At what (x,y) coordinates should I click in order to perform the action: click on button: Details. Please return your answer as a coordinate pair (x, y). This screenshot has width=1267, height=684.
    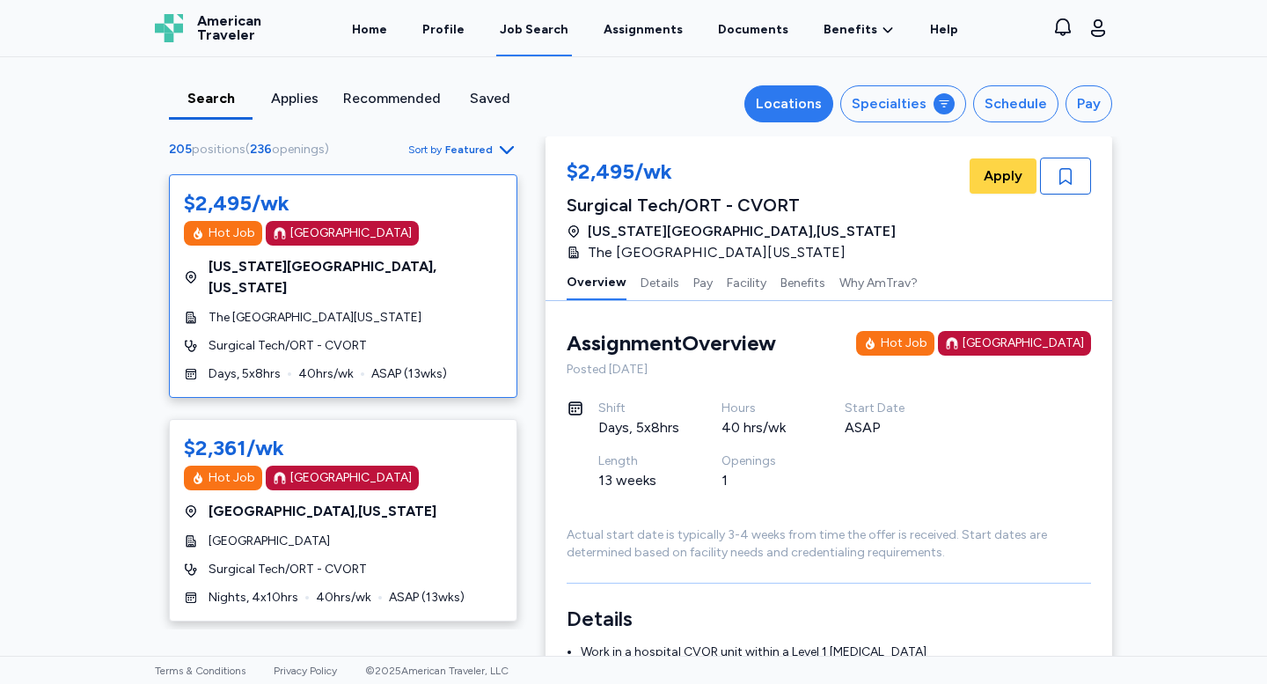
    Looking at the image, I should click on (660, 282).